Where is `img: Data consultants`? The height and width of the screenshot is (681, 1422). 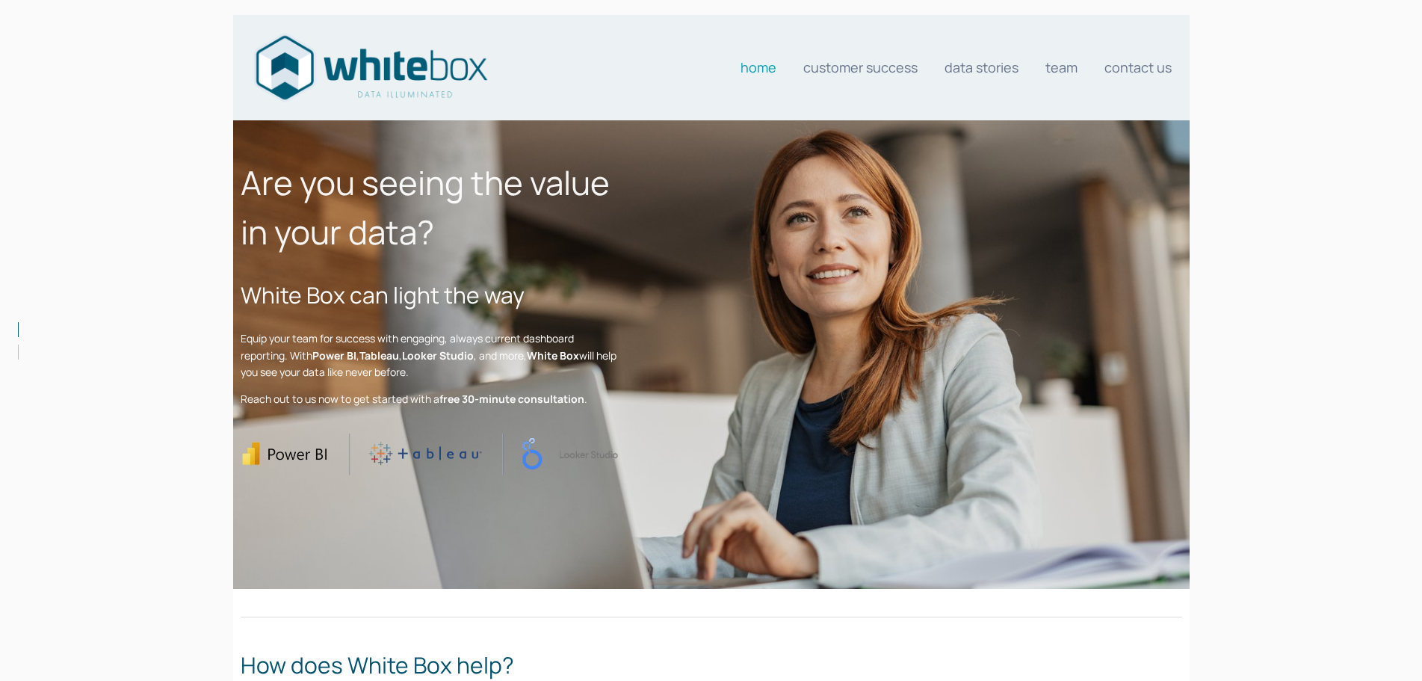
img: Data consultants is located at coordinates (371, 67).